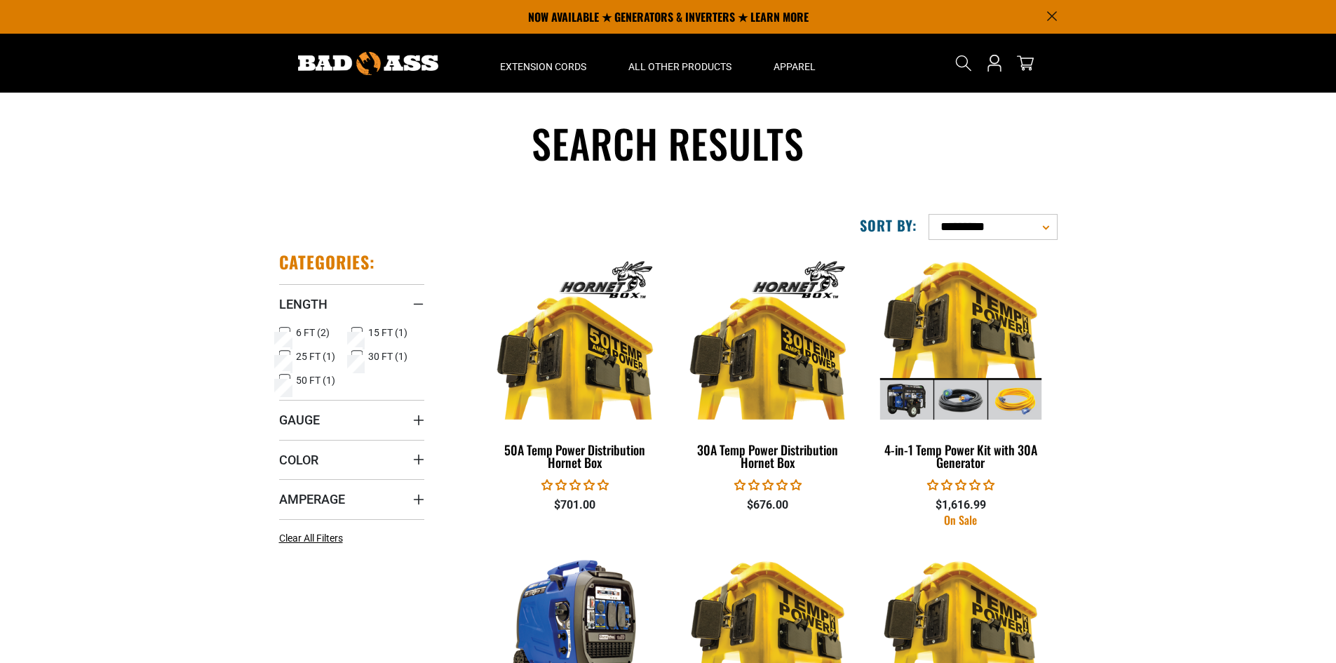 The image size is (1336, 663). What do you see at coordinates (316, 356) in the screenshot?
I see `span: 25 FT (1)` at bounding box center [316, 356].